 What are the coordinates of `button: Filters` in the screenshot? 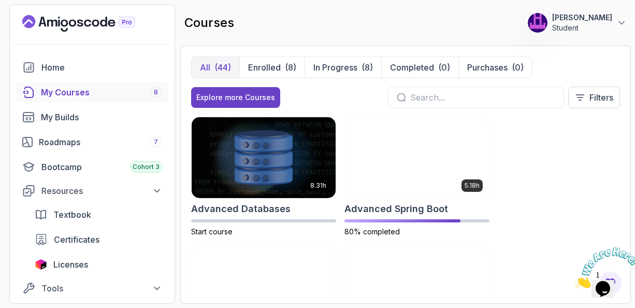 It's located at (594, 97).